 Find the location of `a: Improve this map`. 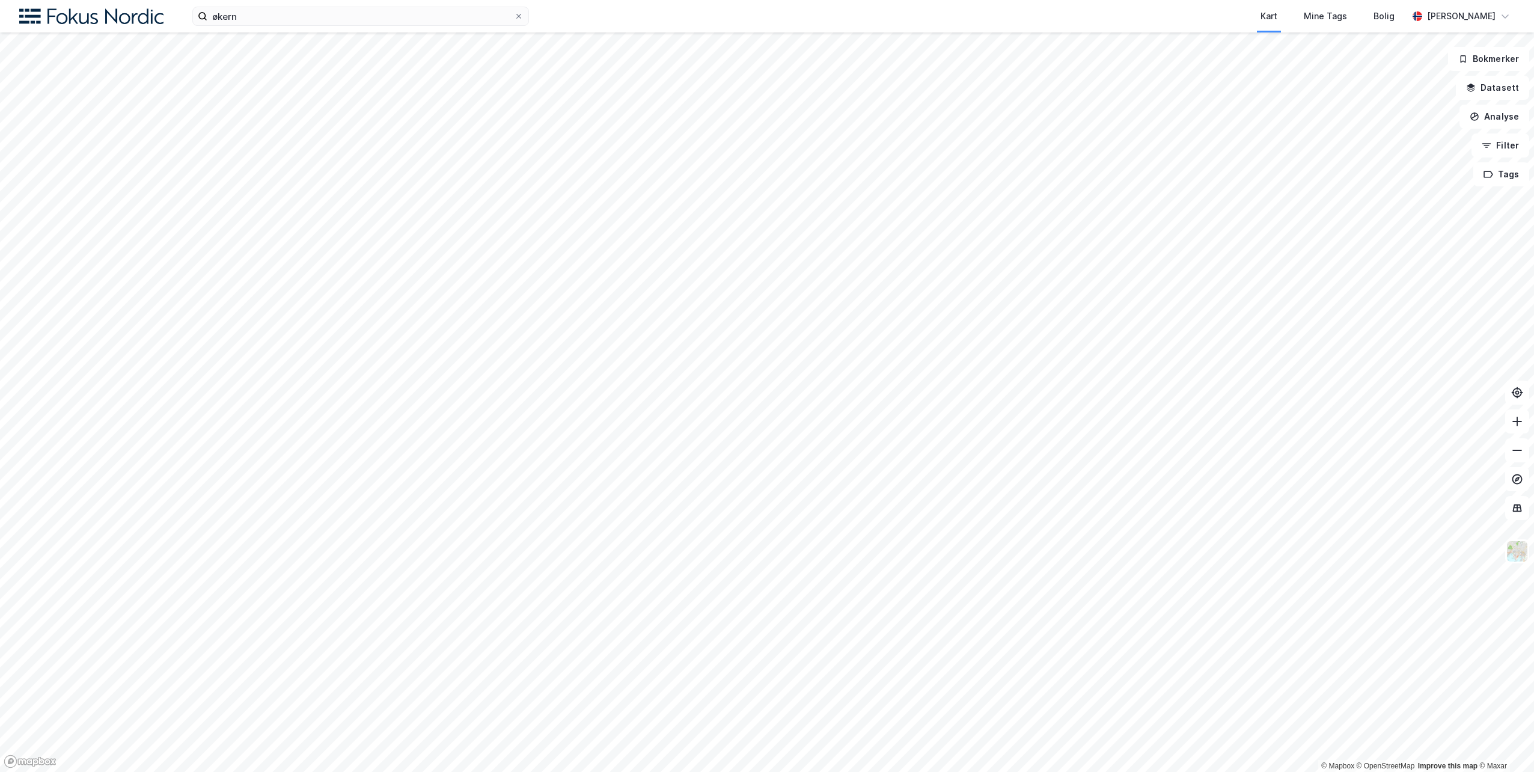

a: Improve this map is located at coordinates (1448, 766).